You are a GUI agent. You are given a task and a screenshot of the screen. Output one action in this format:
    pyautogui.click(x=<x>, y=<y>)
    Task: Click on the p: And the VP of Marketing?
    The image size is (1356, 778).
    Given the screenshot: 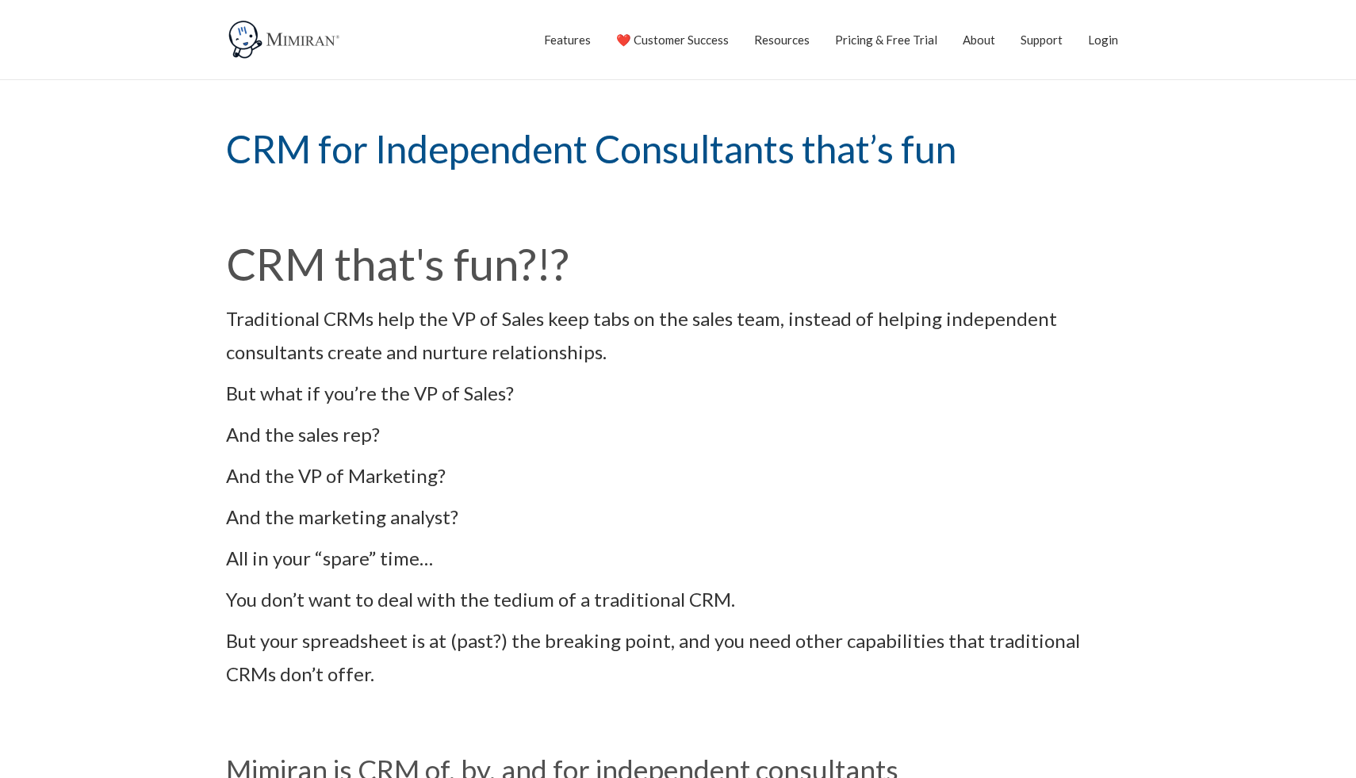 What is the action you would take?
    pyautogui.click(x=678, y=476)
    